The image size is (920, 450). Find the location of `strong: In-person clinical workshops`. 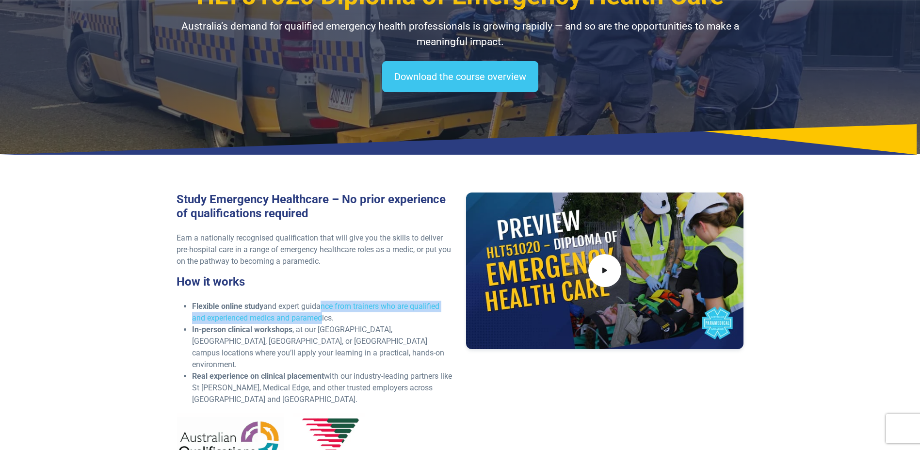

strong: In-person clinical workshops is located at coordinates (242, 329).